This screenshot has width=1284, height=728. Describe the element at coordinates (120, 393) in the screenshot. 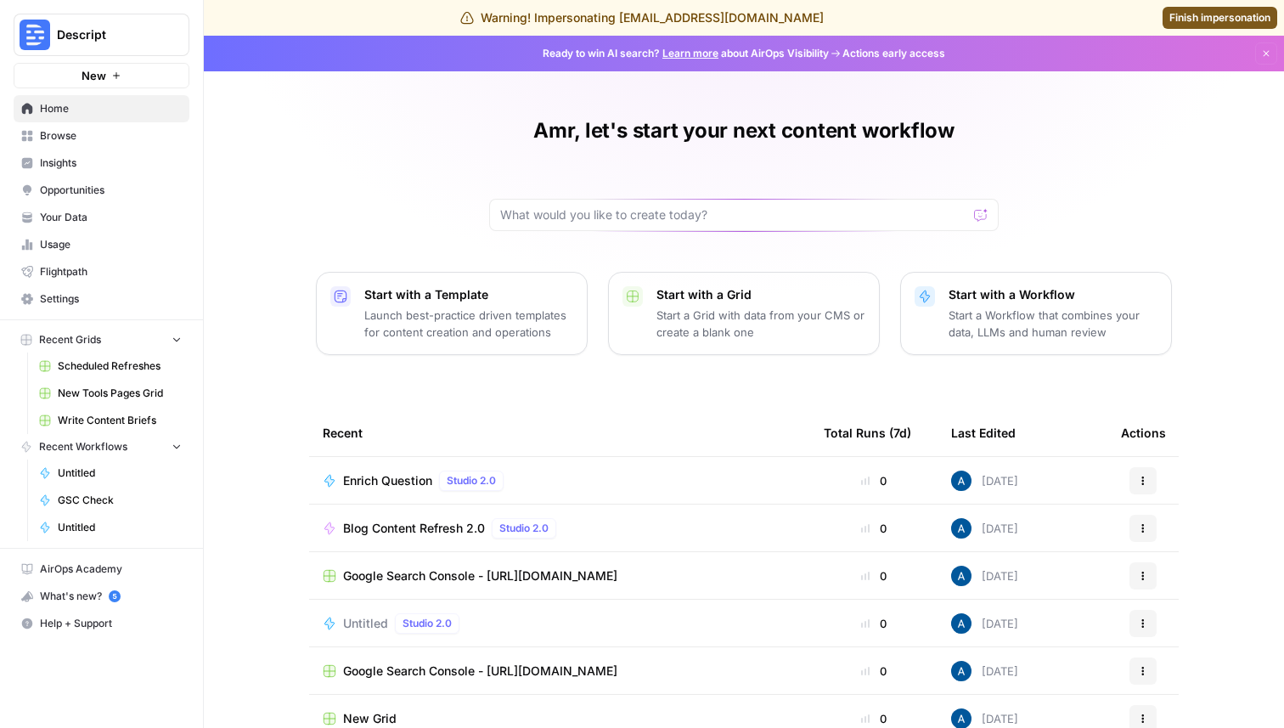

I see `span: New Tools Pages Grid` at that location.